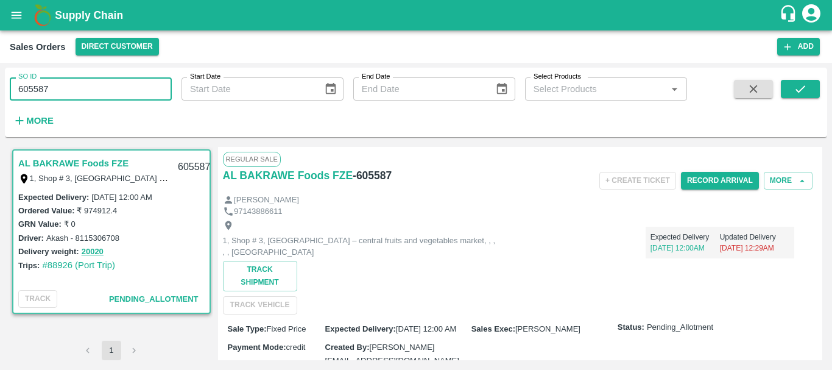 The width and height of the screenshot is (832, 370). What do you see at coordinates (789, 15) in the screenshot?
I see `div: customer-support` at bounding box center [789, 15].